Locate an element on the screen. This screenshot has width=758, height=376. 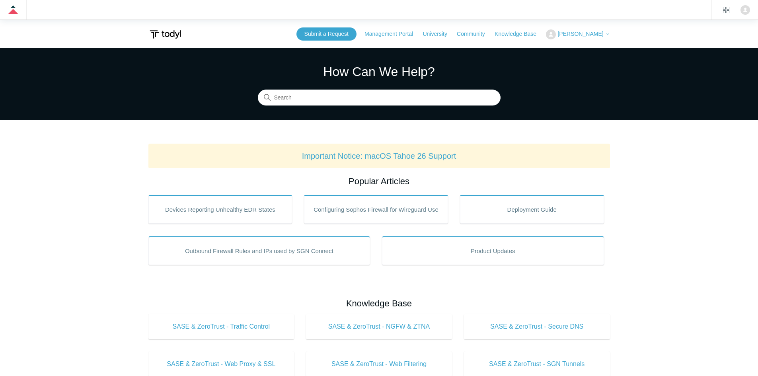
zd-hc-trigger: Click your profile icon to open the profile menu is located at coordinates (745, 10).